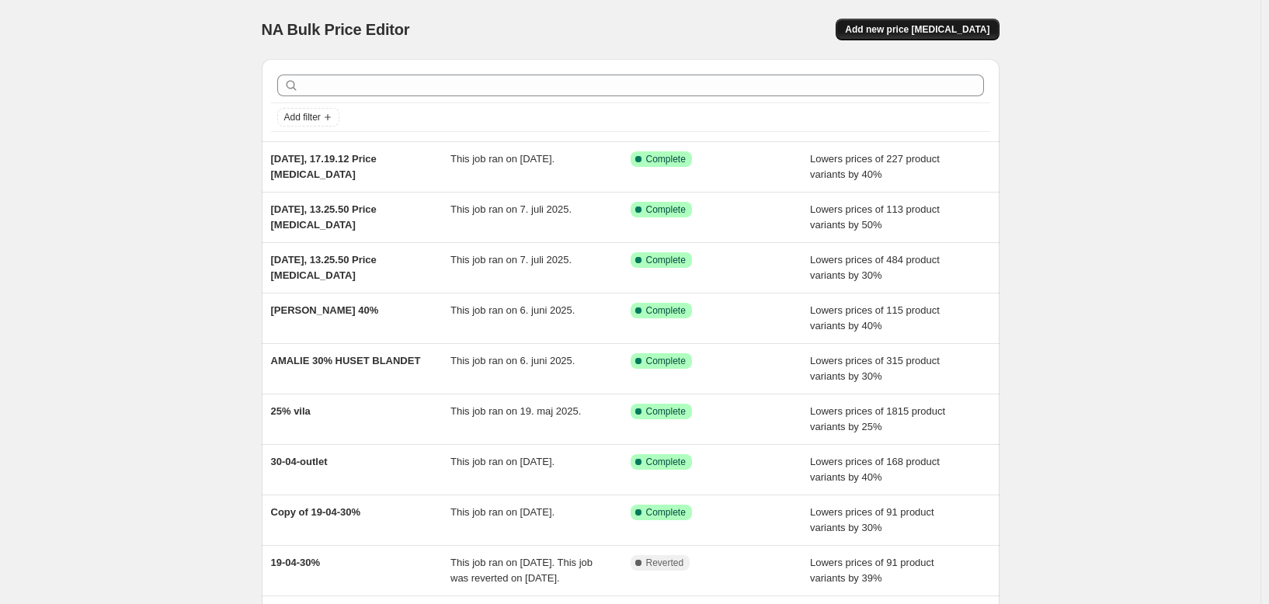 The height and width of the screenshot is (604, 1269). Describe the element at coordinates (346, 360) in the screenshot. I see `span: AMALIE 30% HUSET BLANDET` at that location.